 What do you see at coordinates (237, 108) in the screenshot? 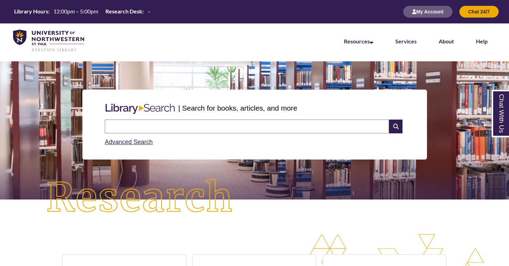
I see `p: | Search for books, articles, and more` at bounding box center [237, 108].